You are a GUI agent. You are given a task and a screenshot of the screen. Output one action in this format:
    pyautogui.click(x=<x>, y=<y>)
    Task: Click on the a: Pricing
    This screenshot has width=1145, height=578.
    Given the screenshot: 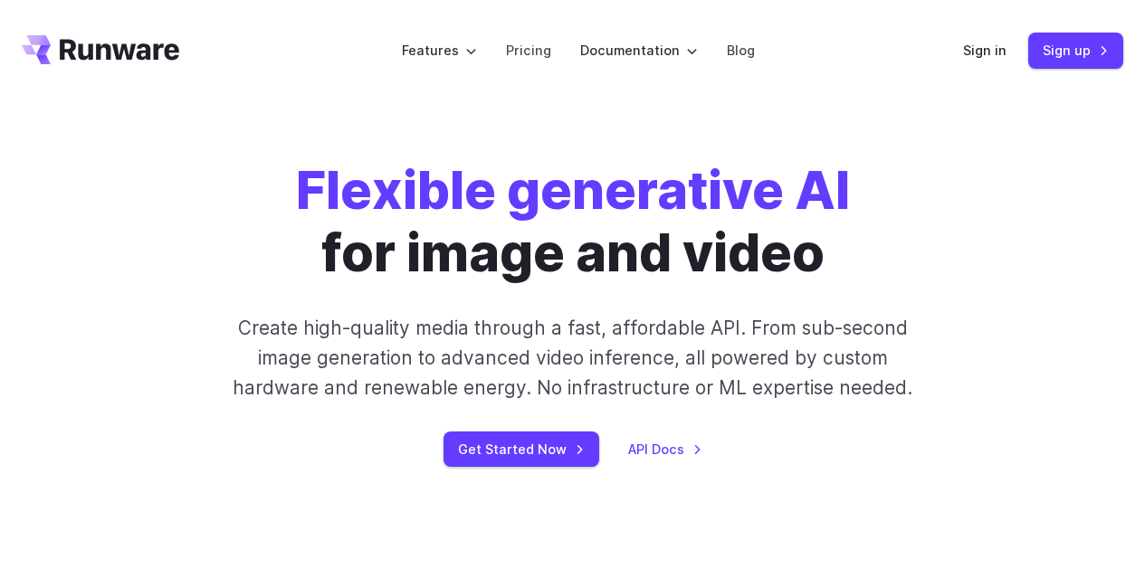 What is the action you would take?
    pyautogui.click(x=529, y=50)
    